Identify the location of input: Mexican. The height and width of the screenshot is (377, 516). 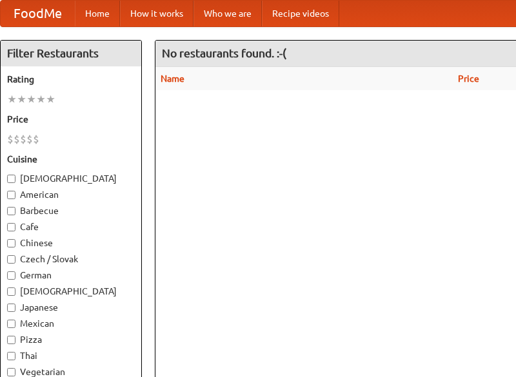
(11, 324).